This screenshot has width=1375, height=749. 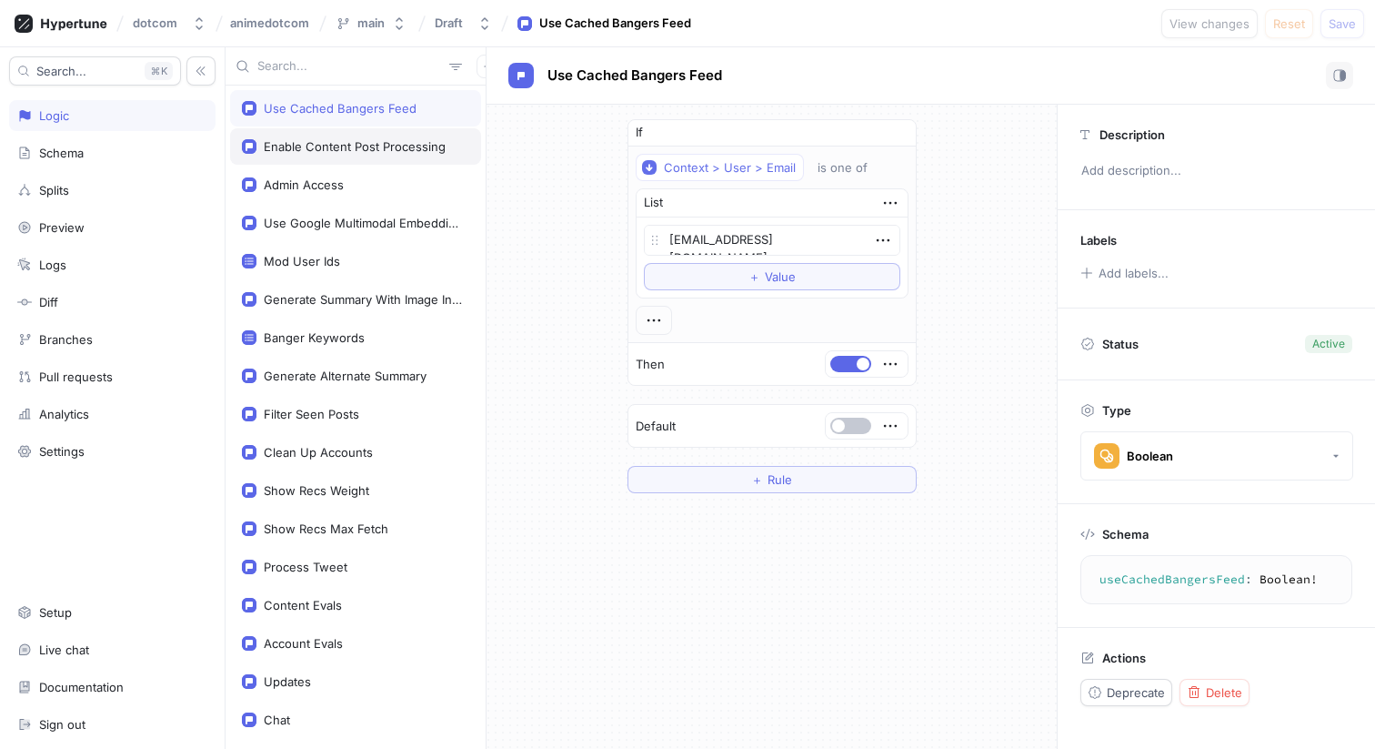 I want to click on button: Add labels..., so click(x=1124, y=273).